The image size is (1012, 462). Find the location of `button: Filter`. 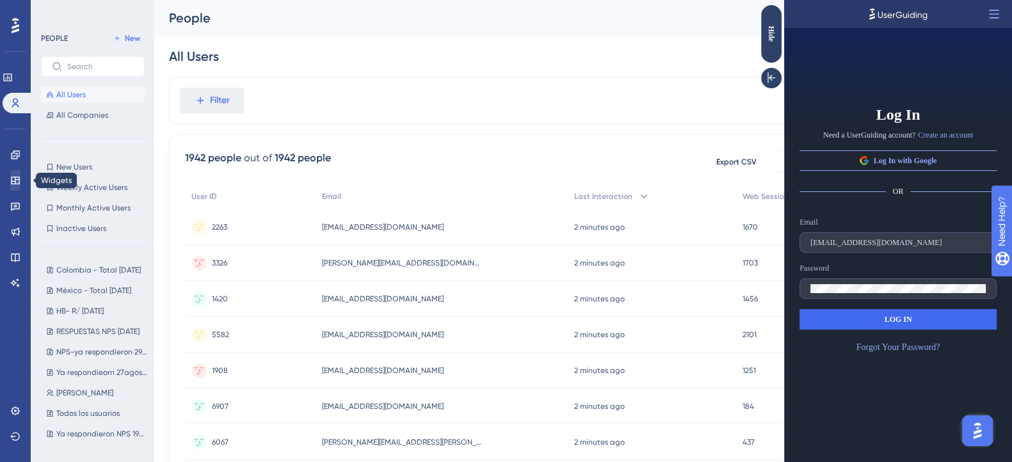

button: Filter is located at coordinates (212, 100).